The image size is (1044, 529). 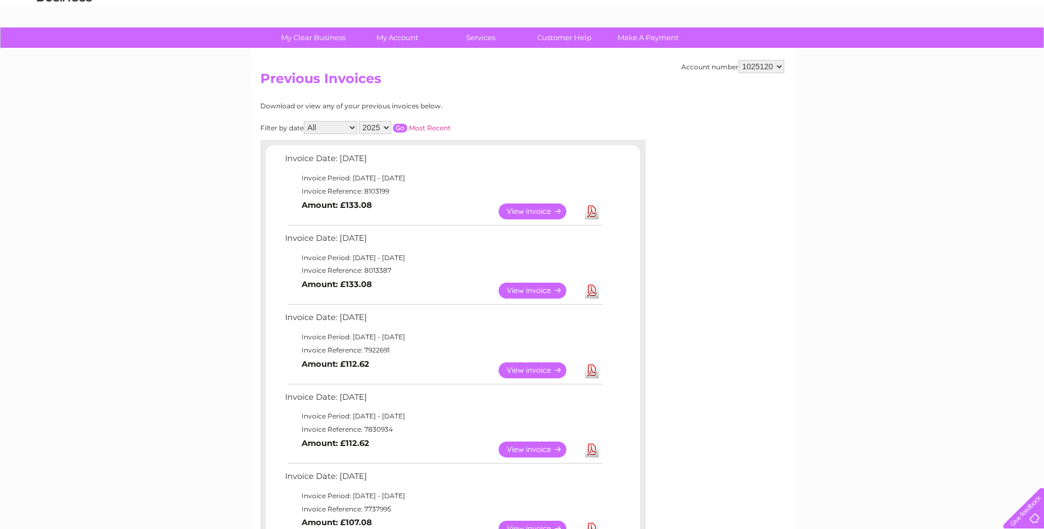 I want to click on a: Energy, so click(x=890, y=51).